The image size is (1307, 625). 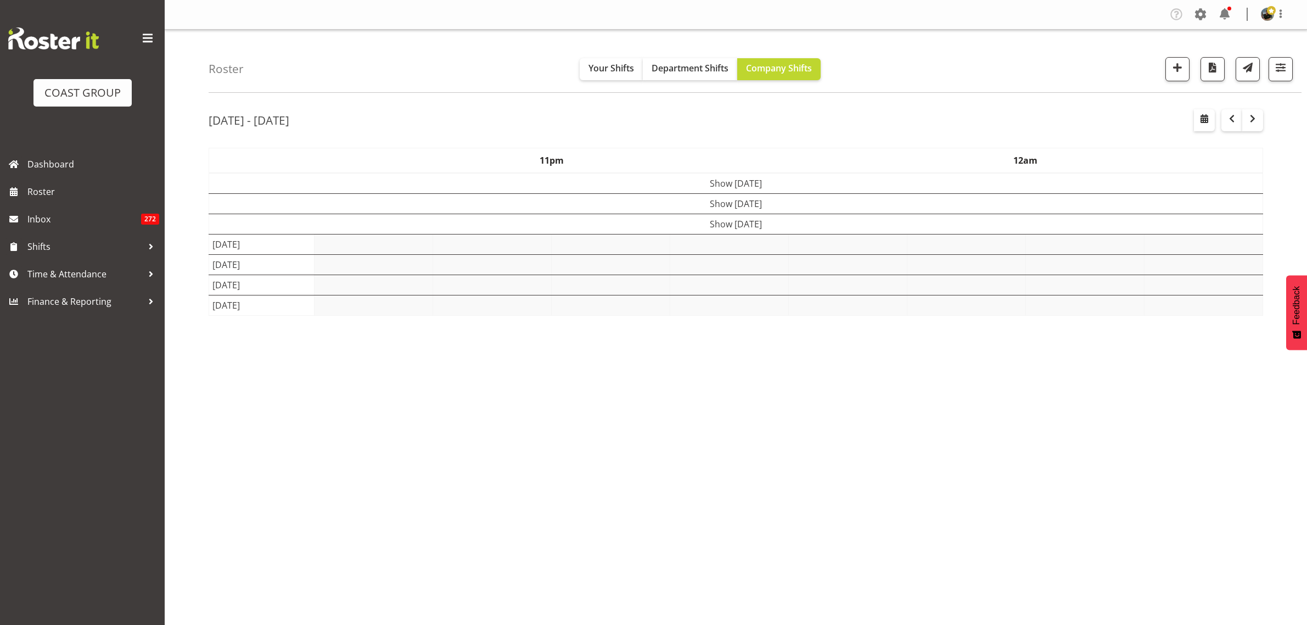 I want to click on span: Shifts, so click(x=85, y=246).